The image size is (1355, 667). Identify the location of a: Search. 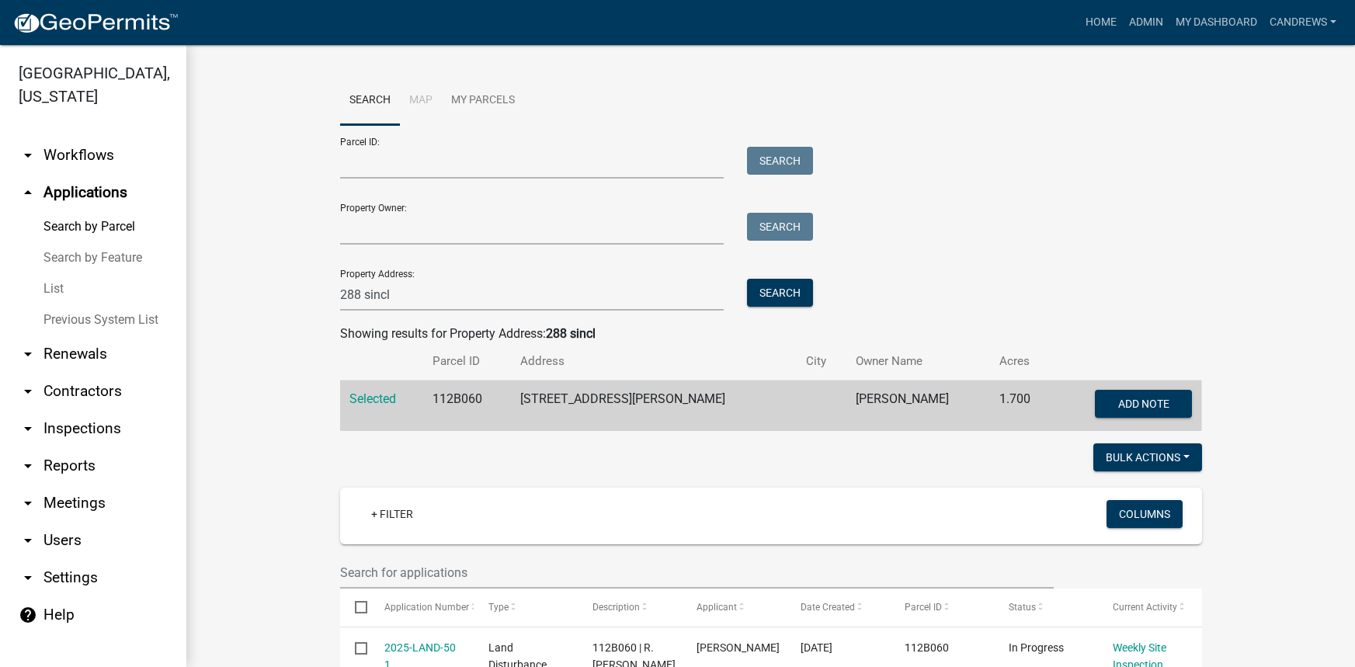
(370, 101).